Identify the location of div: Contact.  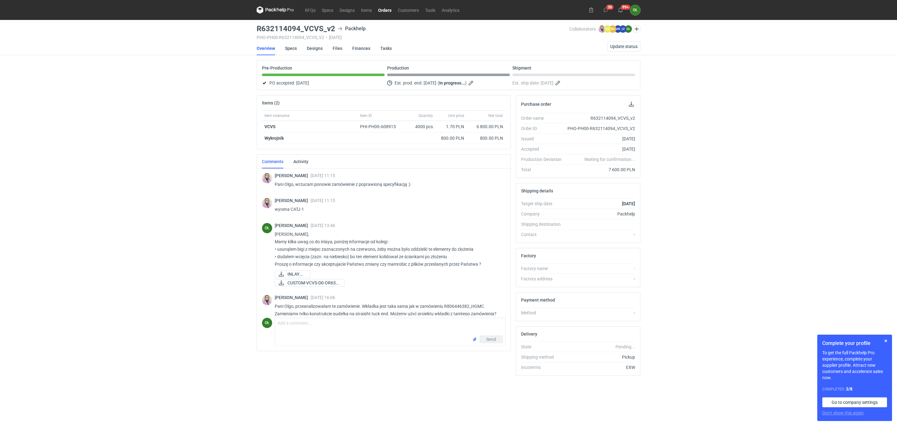
(544, 234).